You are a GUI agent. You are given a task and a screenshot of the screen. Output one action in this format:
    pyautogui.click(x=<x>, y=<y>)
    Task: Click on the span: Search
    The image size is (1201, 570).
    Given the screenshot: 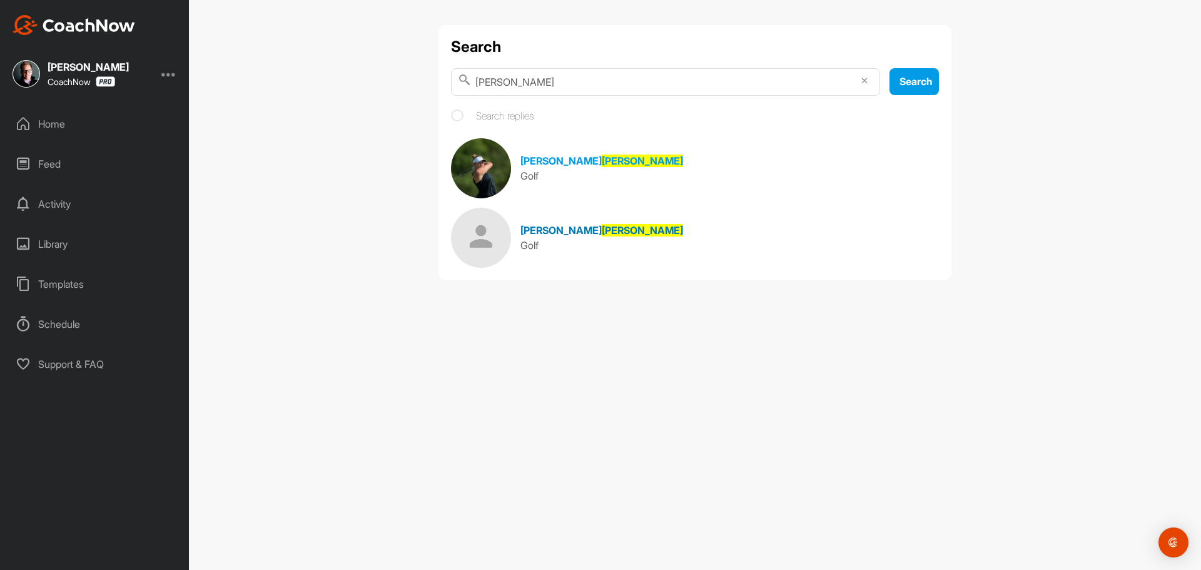 What is the action you would take?
    pyautogui.click(x=916, y=81)
    